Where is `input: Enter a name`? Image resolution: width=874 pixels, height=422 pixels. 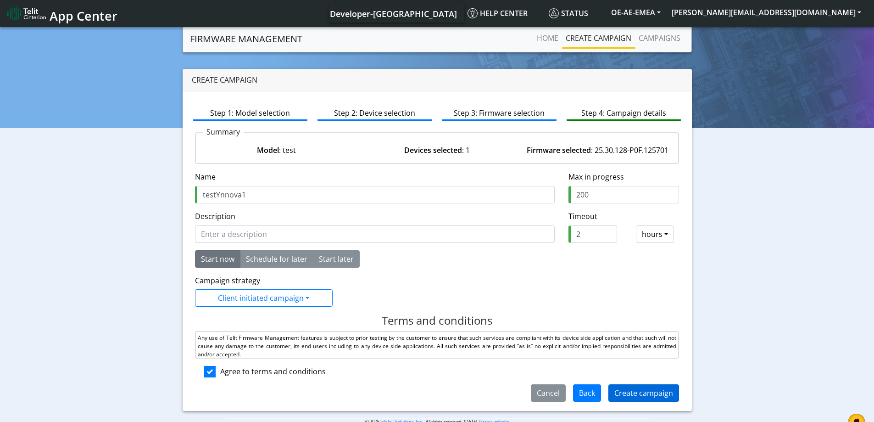
input: Enter a name is located at coordinates (375, 195).